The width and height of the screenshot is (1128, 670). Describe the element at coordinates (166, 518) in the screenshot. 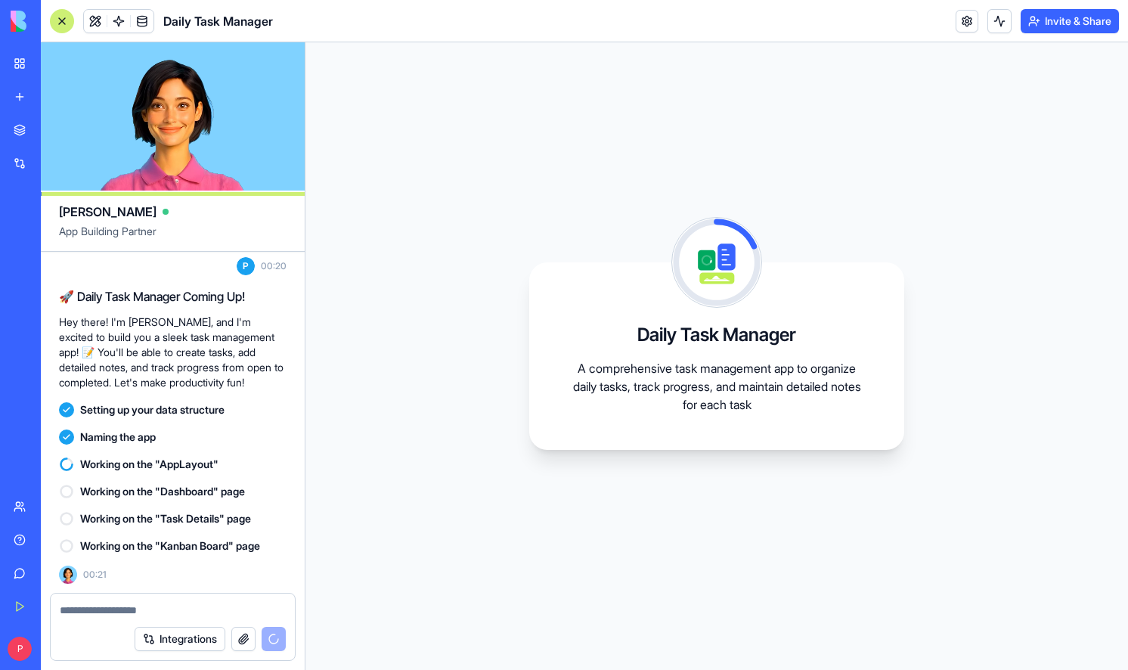

I see `span: Working on the "Task Details" page` at that location.